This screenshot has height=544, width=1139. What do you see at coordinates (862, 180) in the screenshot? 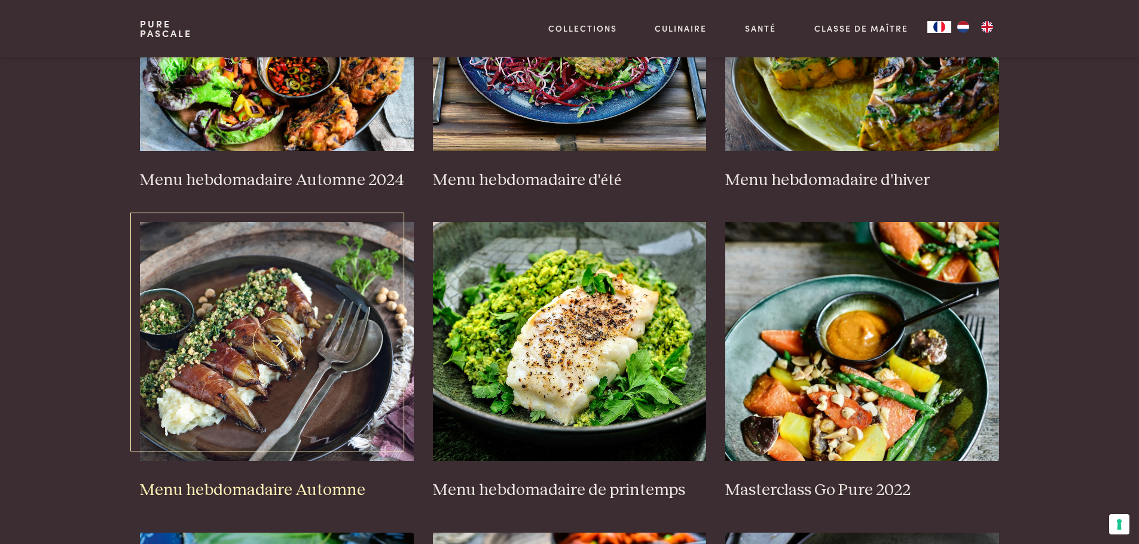
I see `h3: Menu hebdomadaire d'hiver` at bounding box center [862, 180].